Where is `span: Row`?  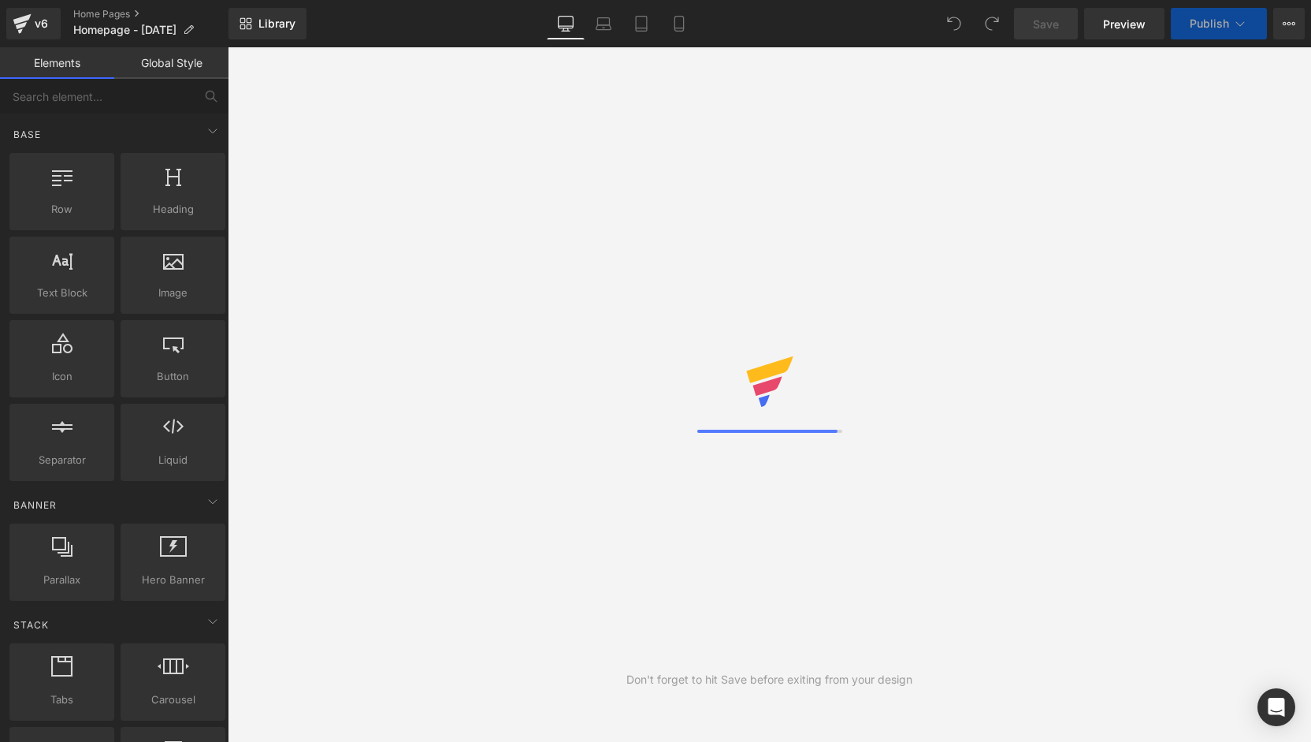
span: Row is located at coordinates (61, 209).